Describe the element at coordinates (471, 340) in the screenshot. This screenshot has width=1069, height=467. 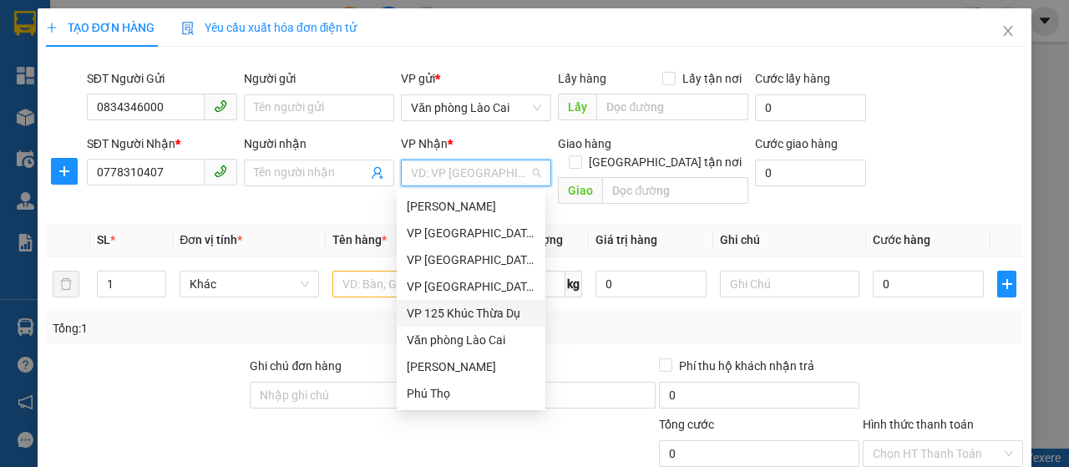
I see `div: Văn phòng Lào Cai` at that location.